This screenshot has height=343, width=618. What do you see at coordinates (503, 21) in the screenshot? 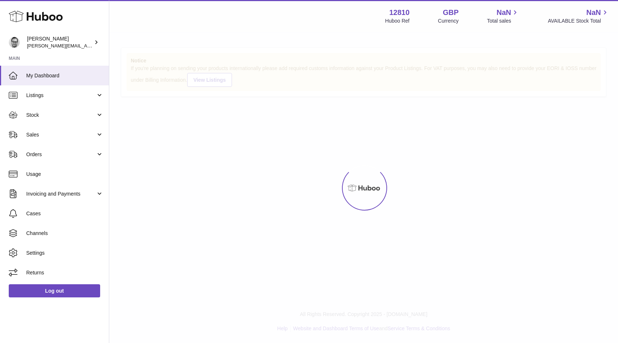
I see `span: Total sales` at bounding box center [503, 21].